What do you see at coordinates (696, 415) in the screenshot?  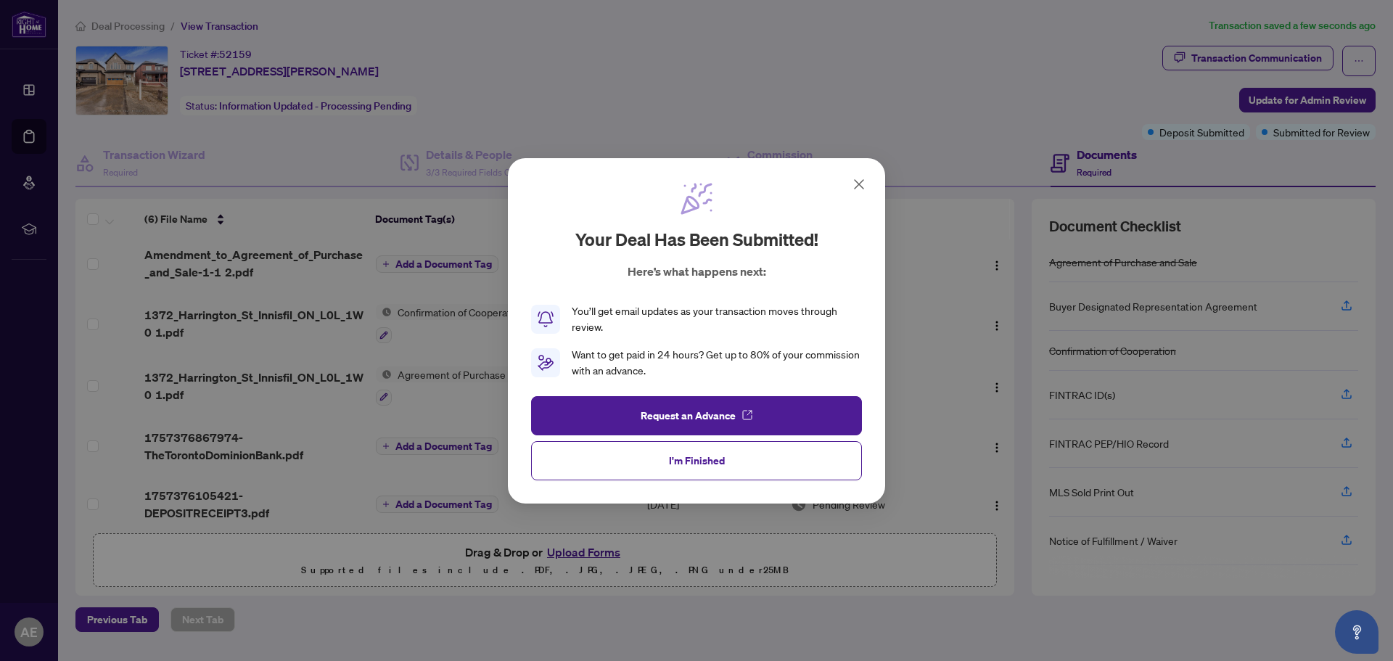 I see `a: Request an Advance` at bounding box center [696, 415].